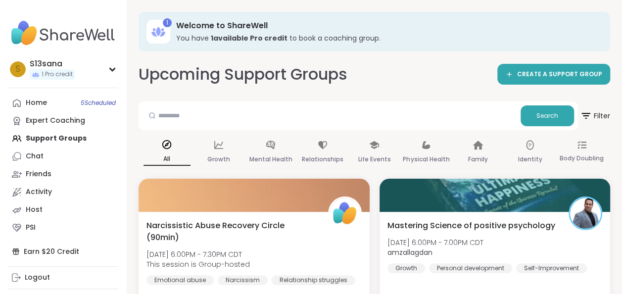  Describe the element at coordinates (530, 159) in the screenshot. I see `p: Identity` at that location.